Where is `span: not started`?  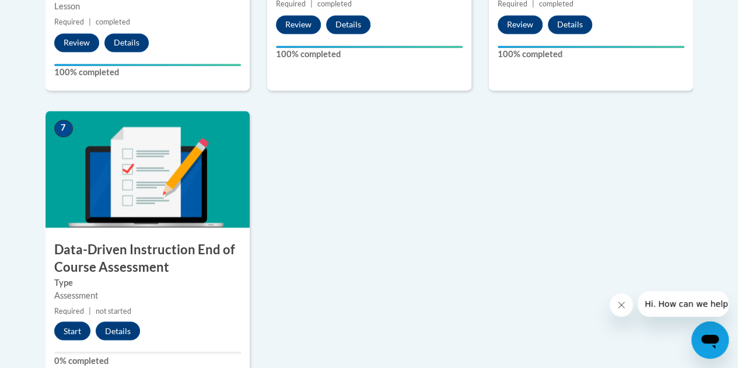 span: not started is located at coordinates (113, 310).